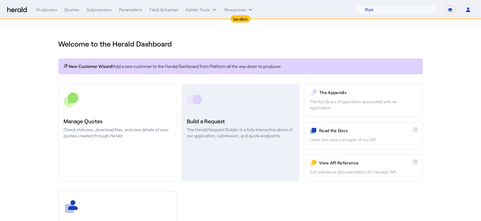 The height and width of the screenshot is (221, 481). Describe the element at coordinates (239, 10) in the screenshot. I see `button: Resources dropdown menu` at that location.